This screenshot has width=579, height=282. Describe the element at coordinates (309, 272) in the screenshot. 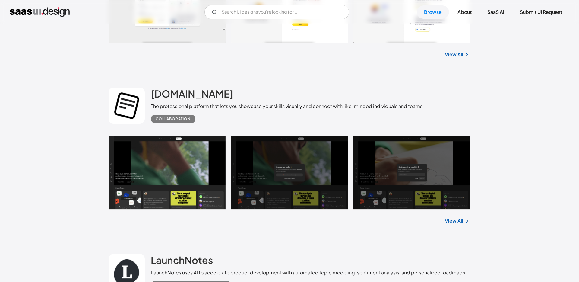

I see `div: LaunchNotes uses AI to accelerate product development with automated topic modeling, sentiment an...` at that location.